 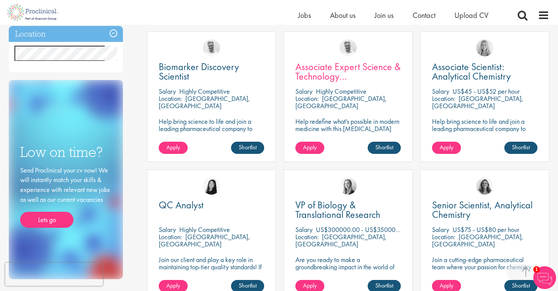 What do you see at coordinates (47, 220) in the screenshot?
I see `a: Lets go` at bounding box center [47, 220].